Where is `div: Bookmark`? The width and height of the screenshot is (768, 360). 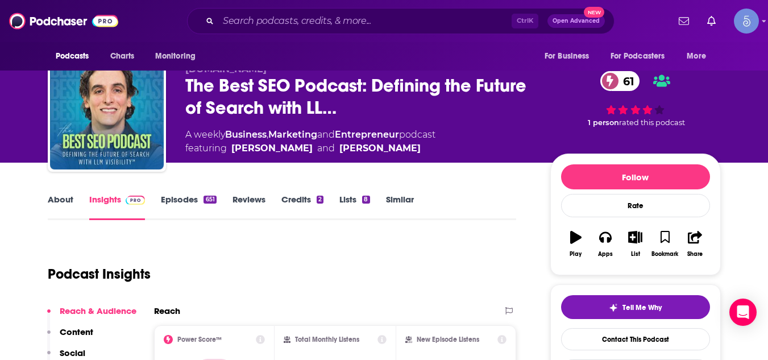
div: Bookmark is located at coordinates (664, 254).